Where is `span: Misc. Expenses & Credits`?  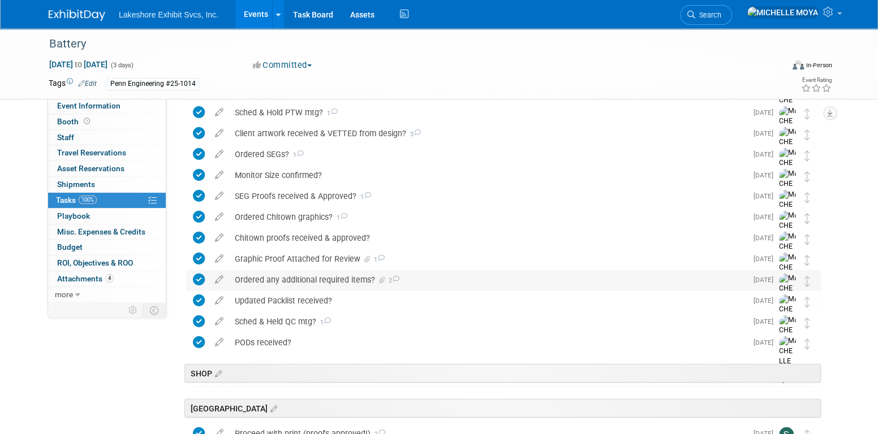
span: Misc. Expenses & Credits is located at coordinates (101, 232).